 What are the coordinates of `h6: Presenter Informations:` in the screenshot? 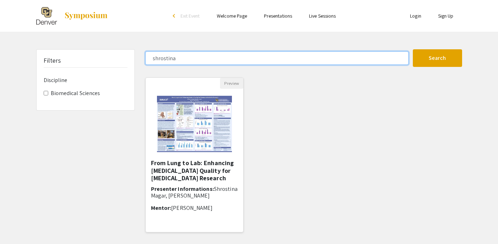 It's located at (195, 192).